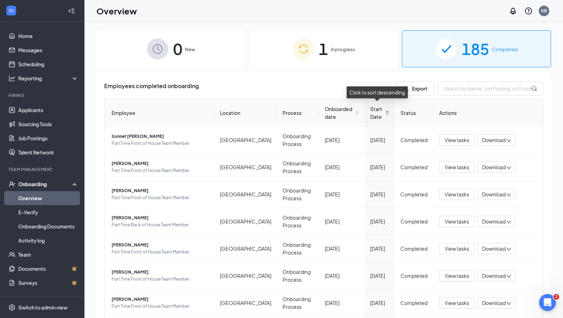  What do you see at coordinates (339, 113) in the screenshot?
I see `span: Onboarded date` at bounding box center [339, 113].